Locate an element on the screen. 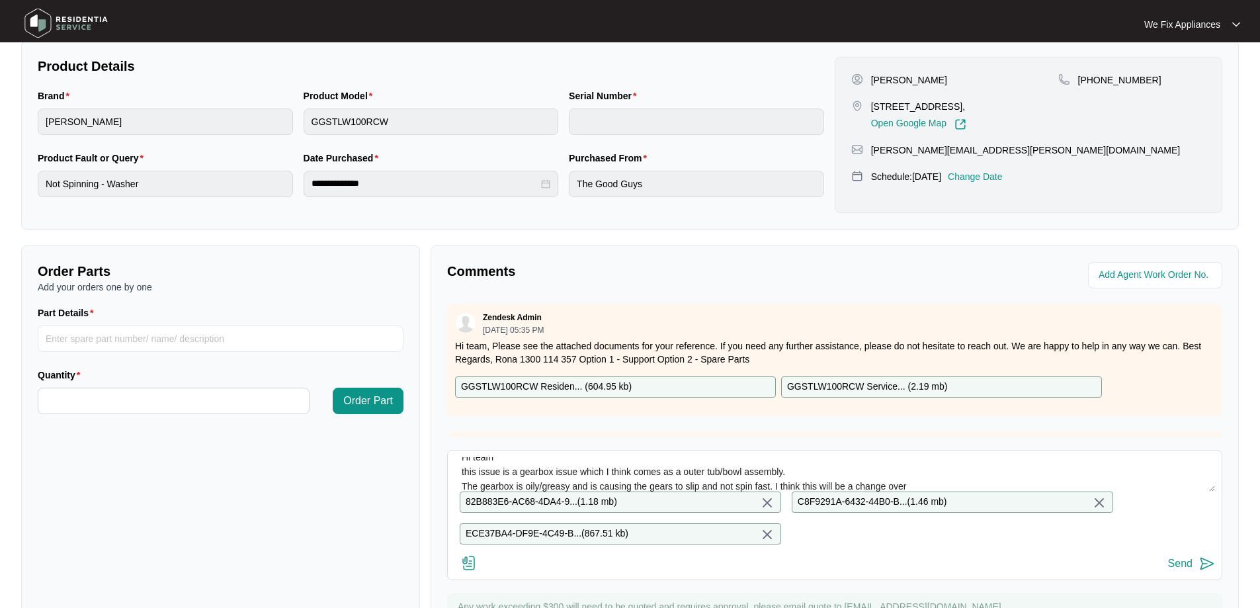 This screenshot has width=1260, height=608. label: Purchased From is located at coordinates (610, 158).